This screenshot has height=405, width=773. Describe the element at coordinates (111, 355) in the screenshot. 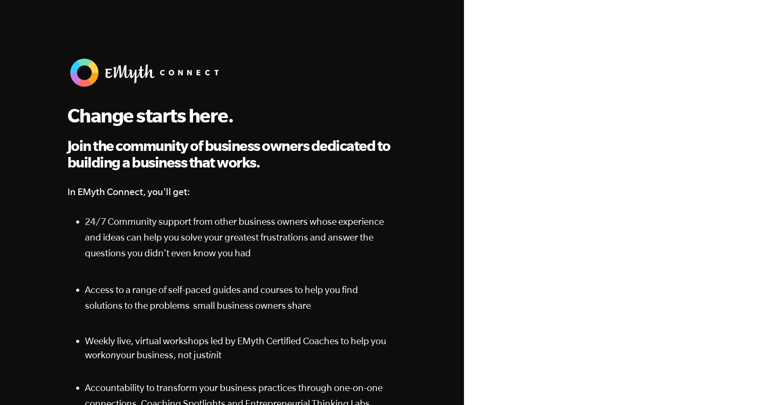

I see `em: on` at that location.